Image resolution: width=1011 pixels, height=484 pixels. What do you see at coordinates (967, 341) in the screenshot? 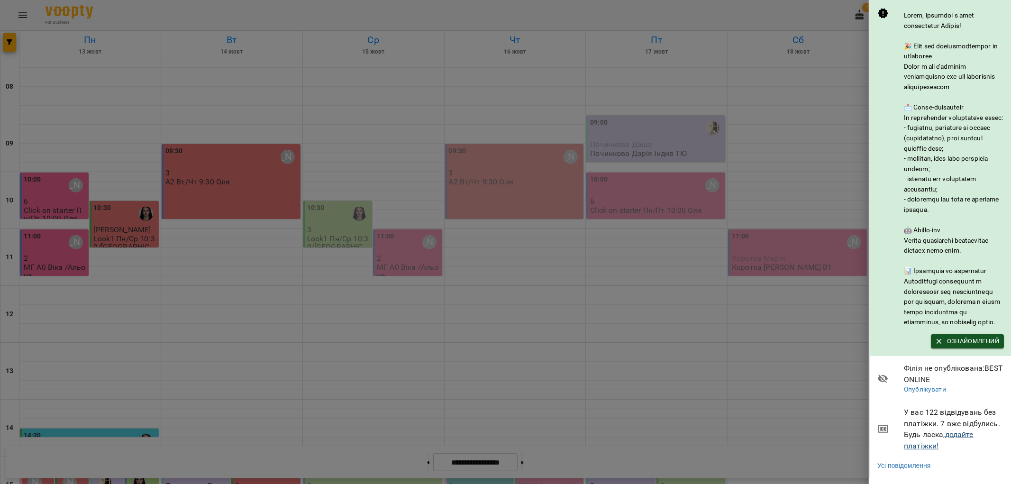
I see `button: Ознайомлений` at bounding box center [967, 341].